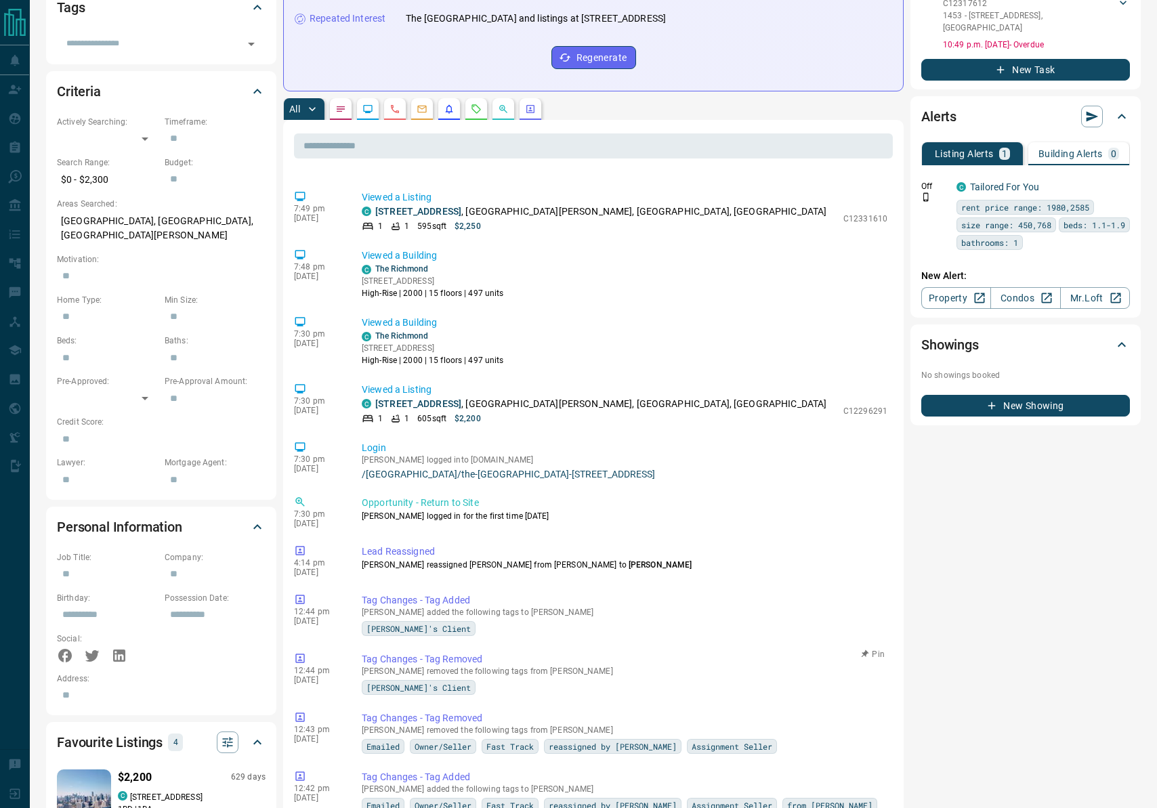  I want to click on p: Social:, so click(107, 639).